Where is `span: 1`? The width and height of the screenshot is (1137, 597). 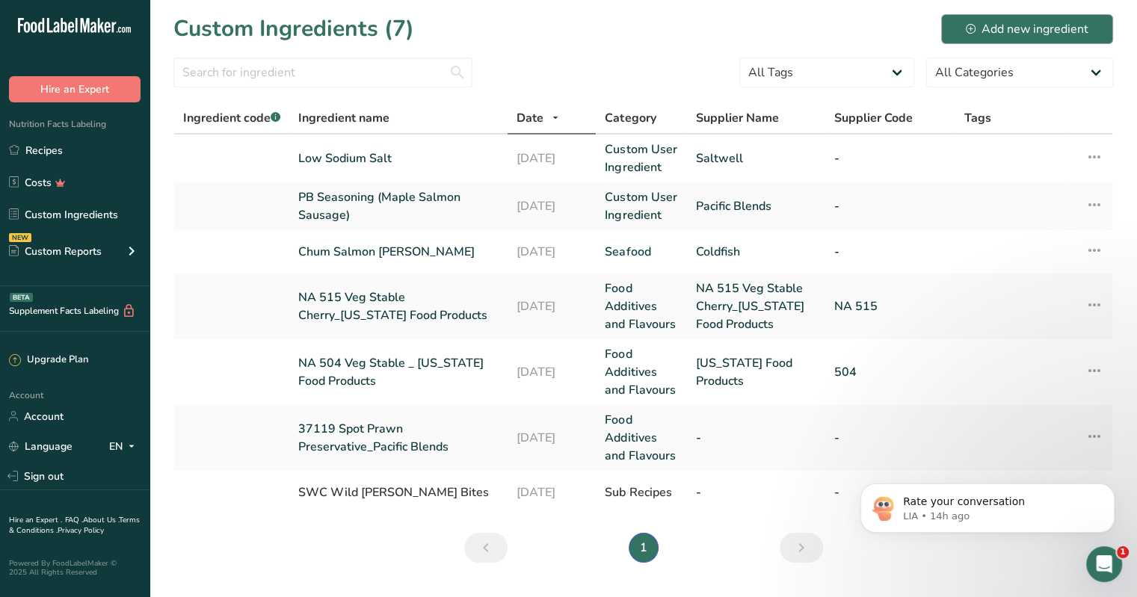
span: 1 is located at coordinates (1123, 553).